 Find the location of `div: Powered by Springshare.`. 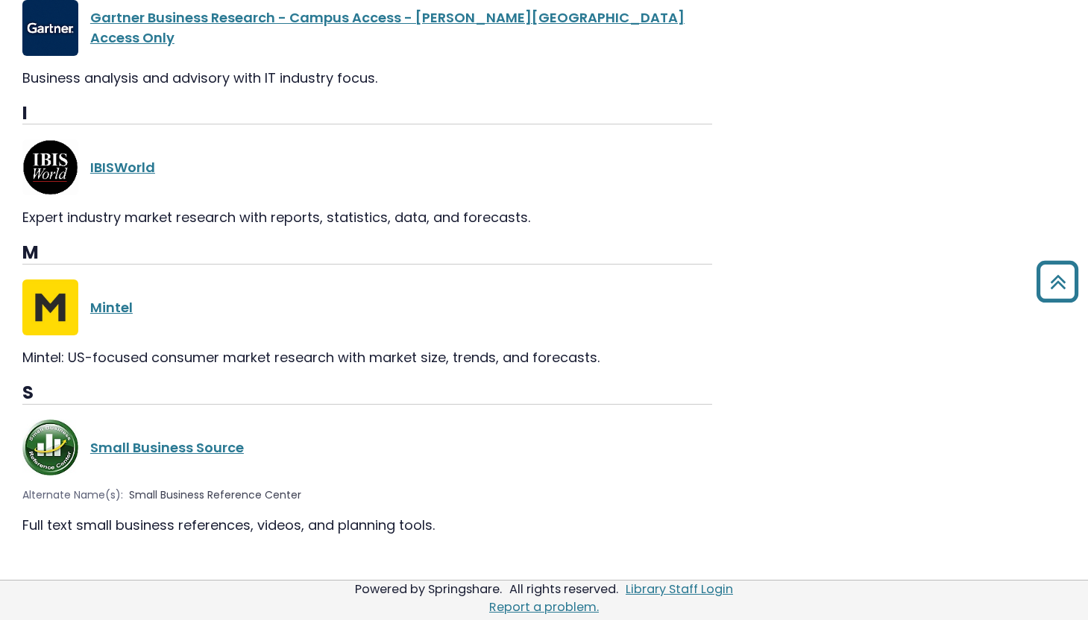

div: Powered by Springshare. is located at coordinates (428, 589).